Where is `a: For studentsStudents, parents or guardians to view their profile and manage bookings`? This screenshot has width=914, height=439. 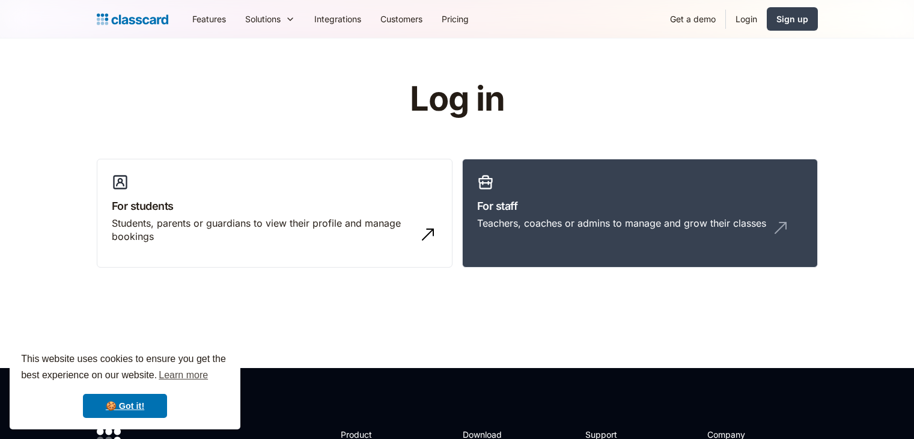 a: For studentsStudents, parents or guardians to view their profile and manage bookings is located at coordinates (275, 213).